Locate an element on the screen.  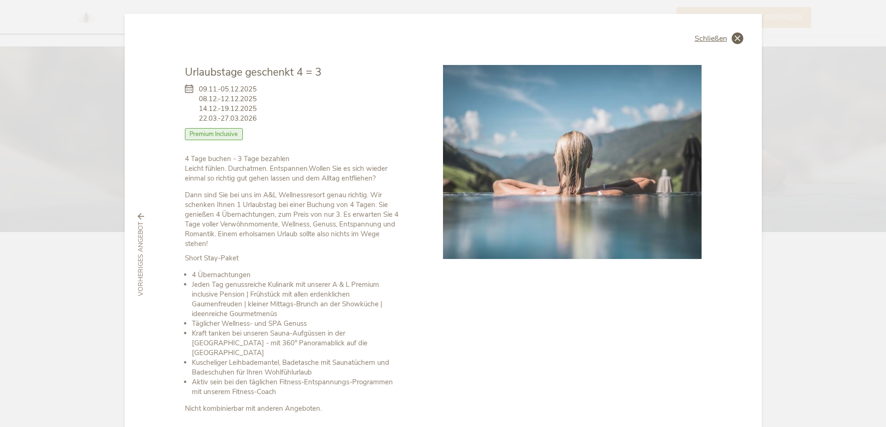
li: Täglicher Wellness- und SPA Genuss is located at coordinates (297, 323).